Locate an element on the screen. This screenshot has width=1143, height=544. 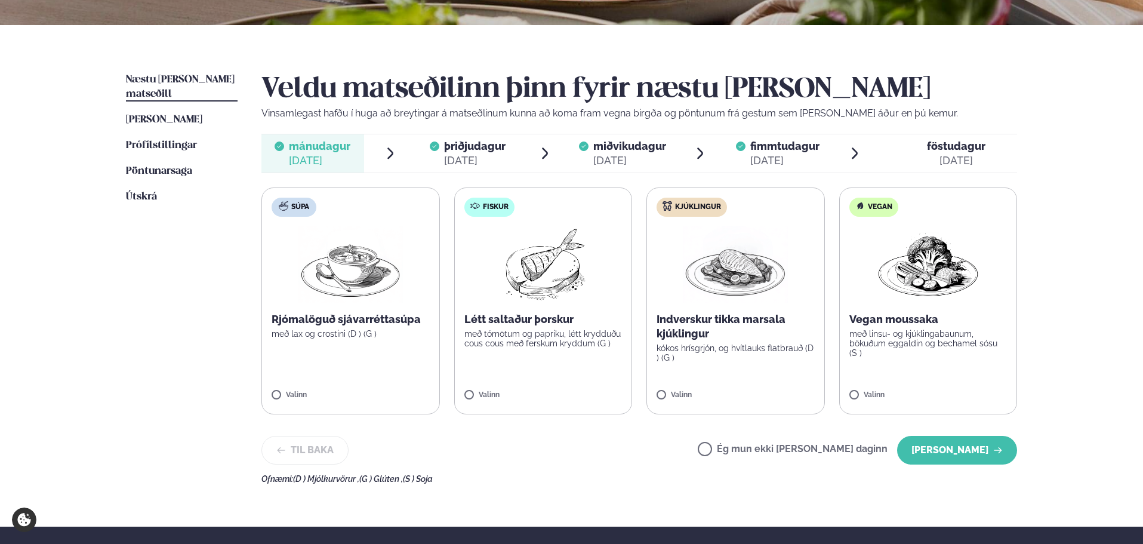
span: fimmtudagur is located at coordinates (785, 146).